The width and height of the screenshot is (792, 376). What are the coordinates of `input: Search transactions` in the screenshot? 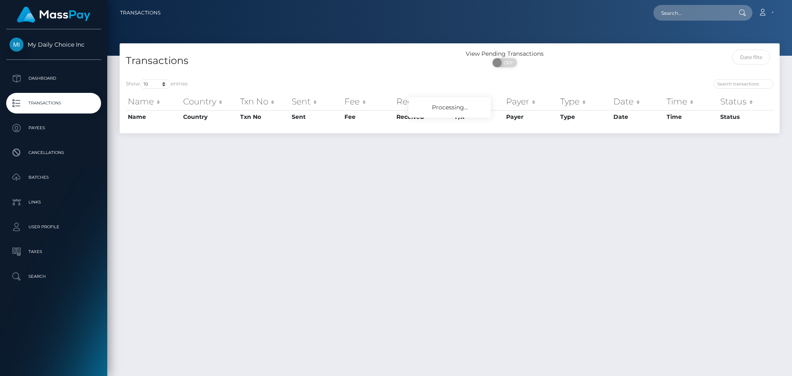 It's located at (743, 84).